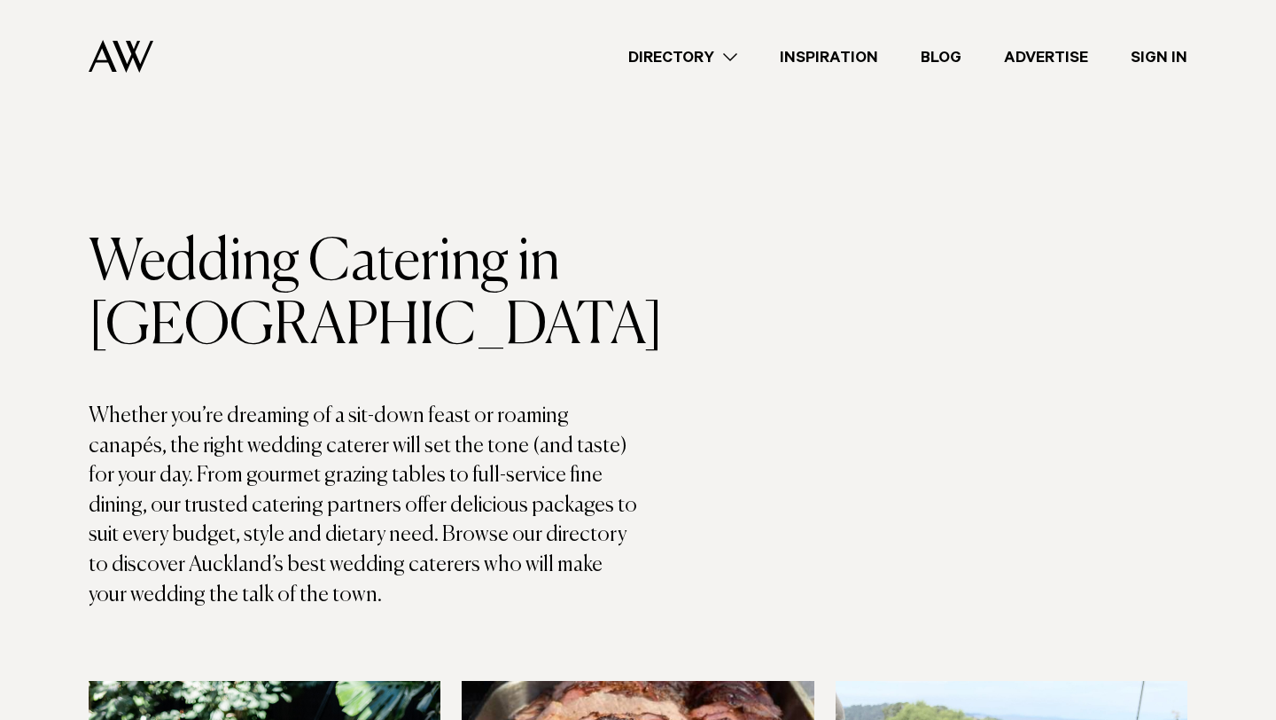 This screenshot has height=720, width=1276. Describe the element at coordinates (1159, 57) in the screenshot. I see `a: Sign In` at that location.